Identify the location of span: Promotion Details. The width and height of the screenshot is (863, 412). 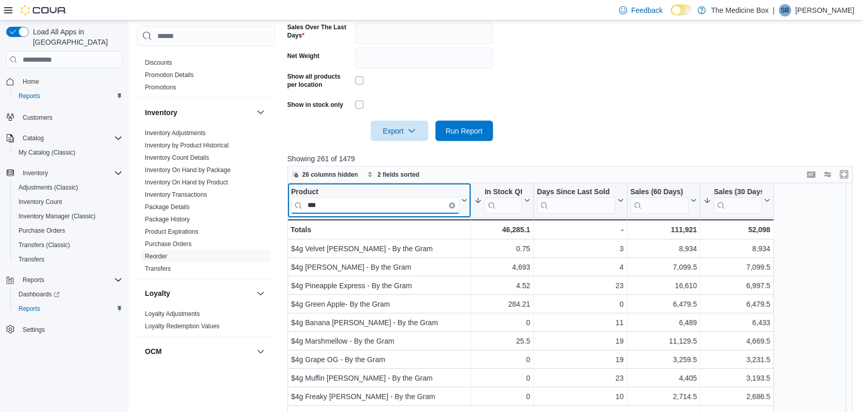
(169, 75).